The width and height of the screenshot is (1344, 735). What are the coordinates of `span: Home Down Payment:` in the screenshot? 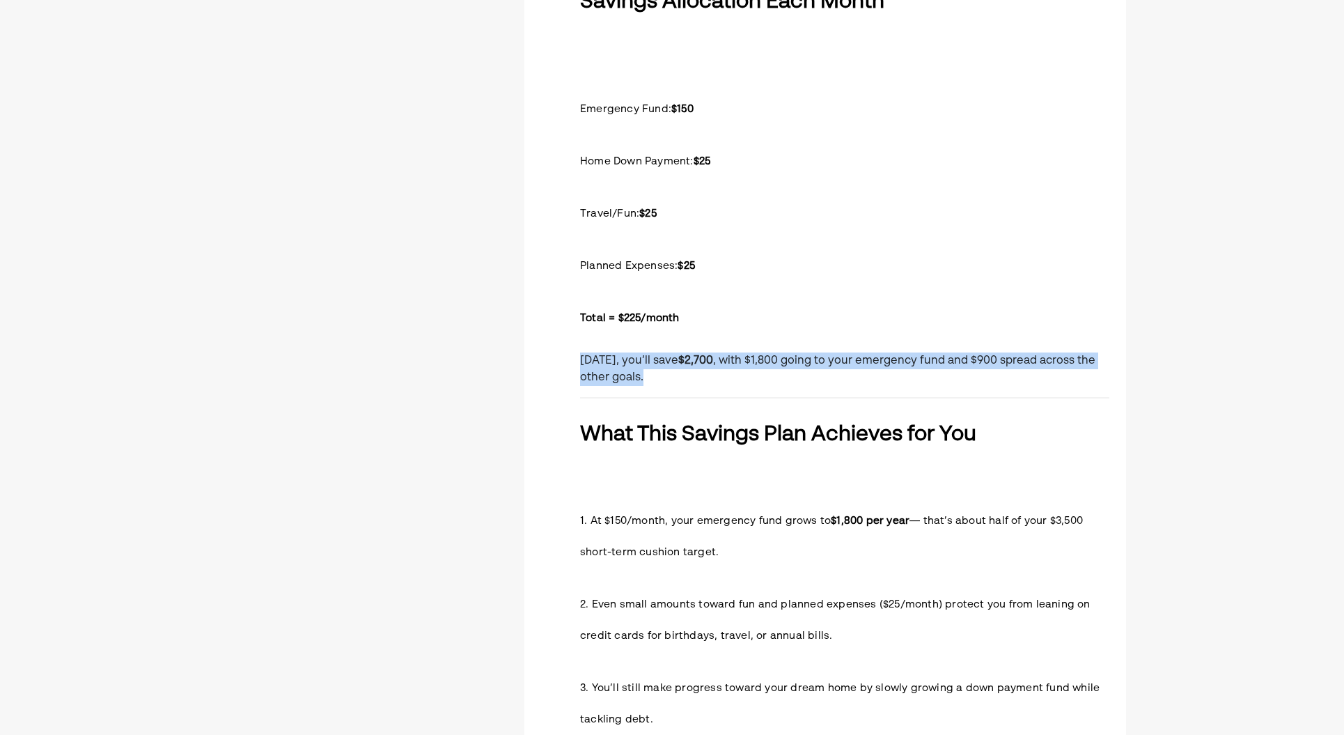 It's located at (637, 161).